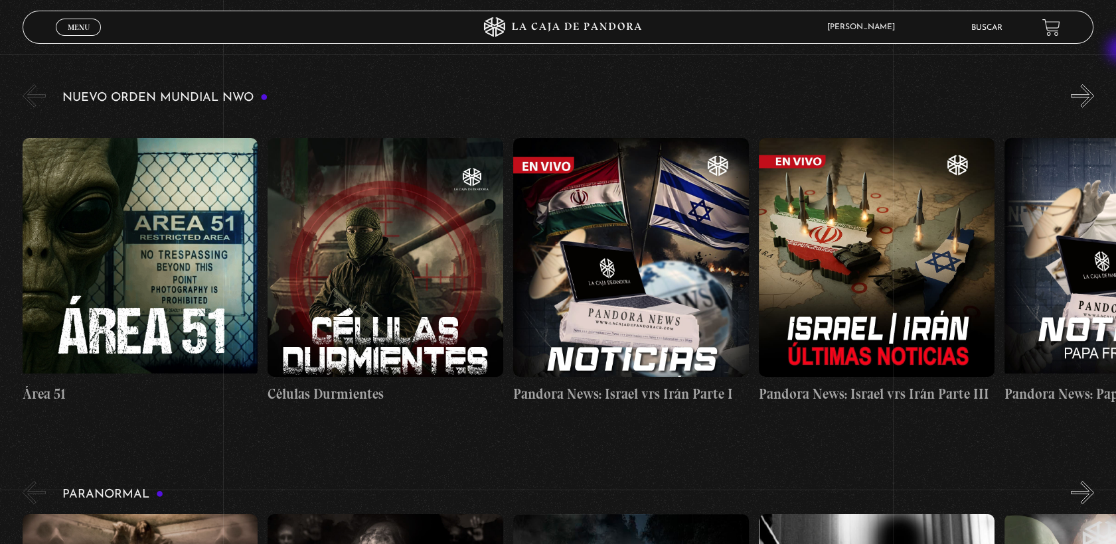 Image resolution: width=1116 pixels, height=544 pixels. What do you see at coordinates (986, 28) in the screenshot?
I see `a: Buscar` at bounding box center [986, 28].